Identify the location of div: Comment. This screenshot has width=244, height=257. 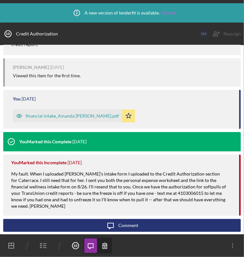
(129, 225).